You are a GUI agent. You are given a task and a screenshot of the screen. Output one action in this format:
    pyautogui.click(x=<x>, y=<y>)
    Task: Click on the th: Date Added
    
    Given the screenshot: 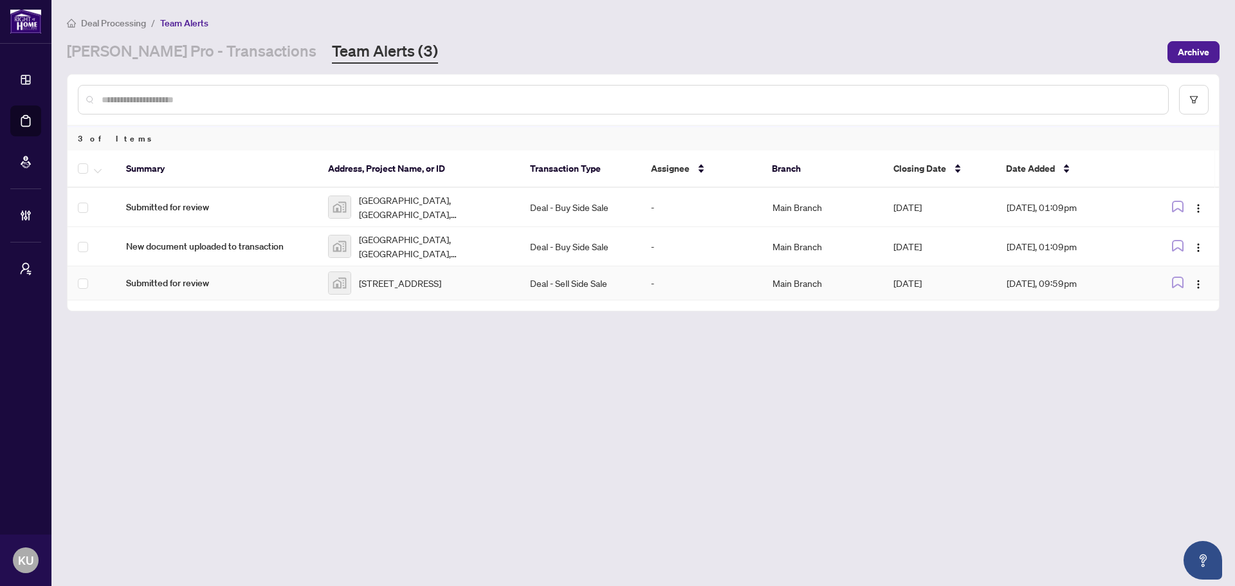 What is the action you would take?
    pyautogui.click(x=1068, y=169)
    